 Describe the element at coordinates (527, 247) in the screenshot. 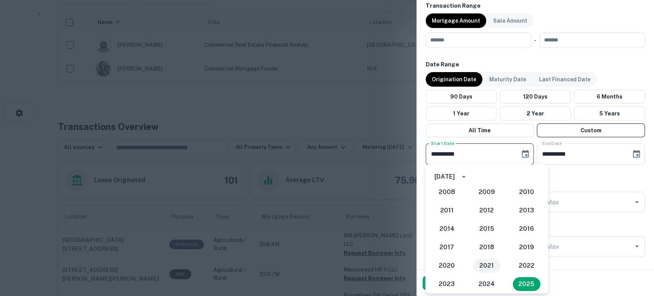

I see `button: 2019` at that location.